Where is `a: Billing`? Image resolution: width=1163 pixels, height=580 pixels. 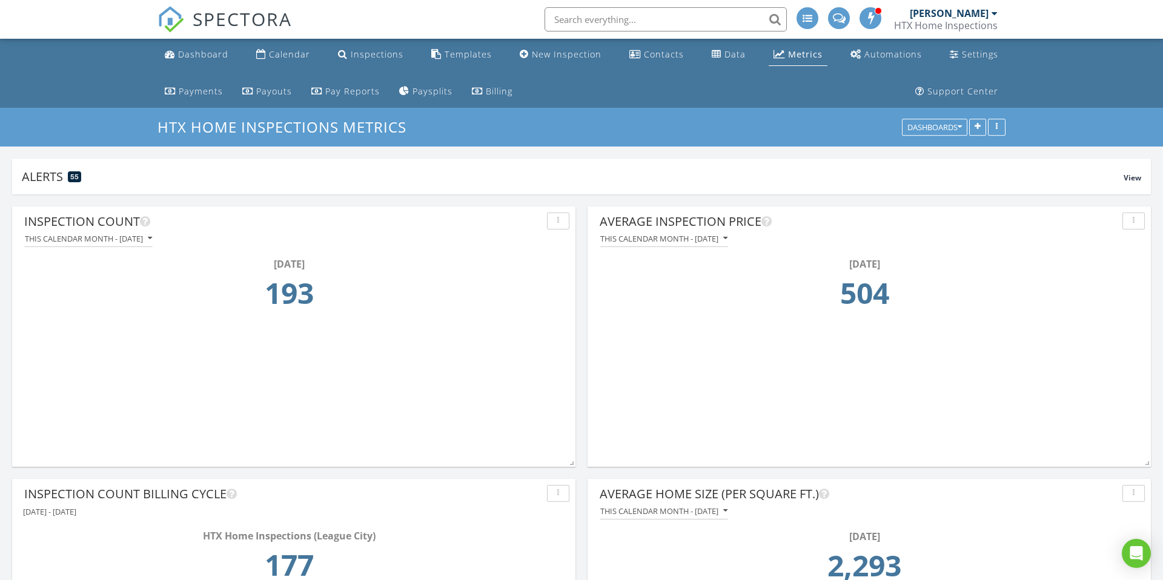
a: Billing is located at coordinates (492, 91).